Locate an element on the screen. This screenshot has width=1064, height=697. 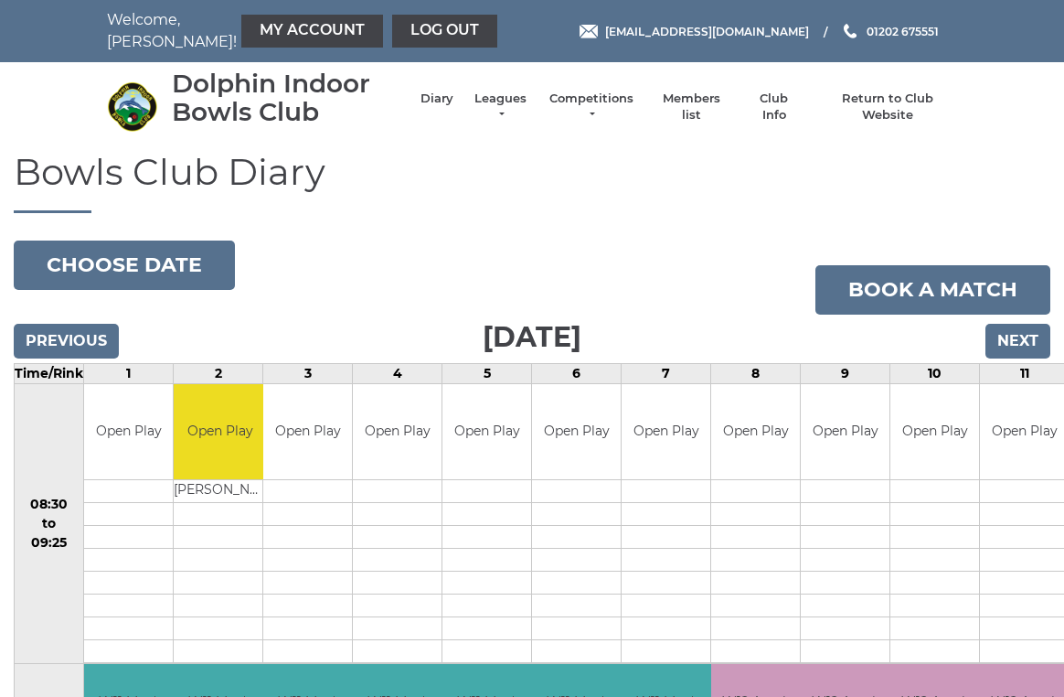
td: 6 is located at coordinates (577, 373).